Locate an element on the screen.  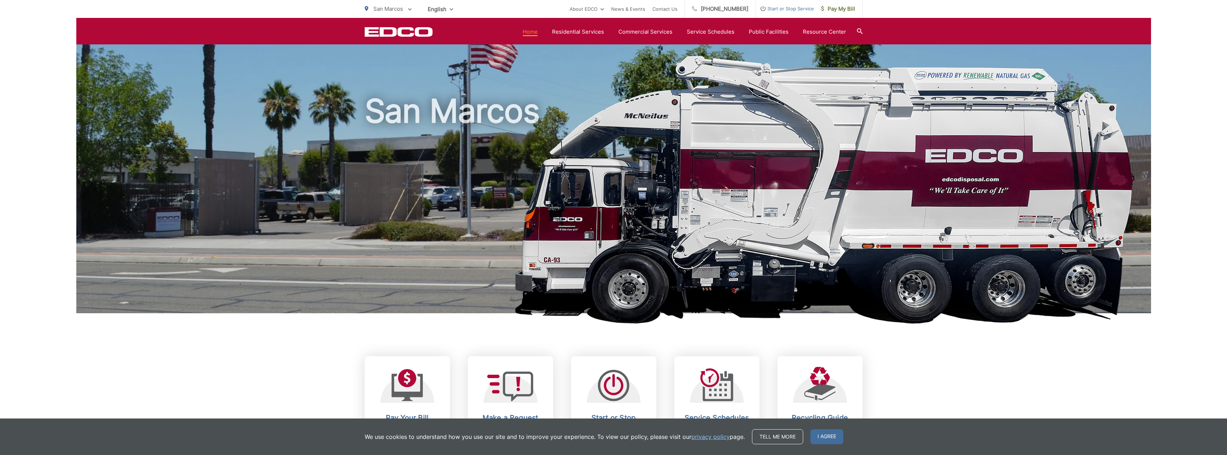
h1: San Marcos is located at coordinates (614, 206).